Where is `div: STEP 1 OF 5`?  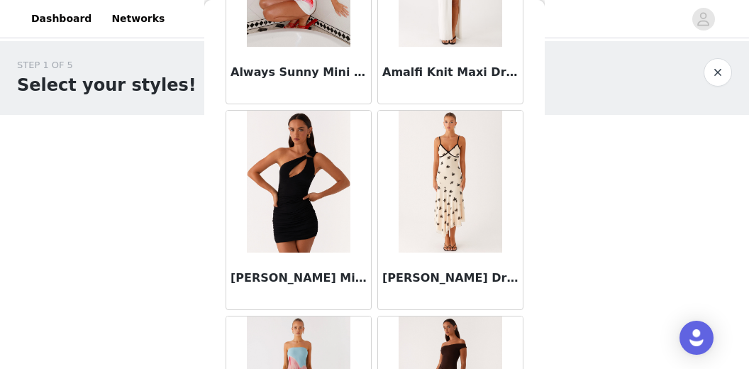 div: STEP 1 OF 5 is located at coordinates (106, 65).